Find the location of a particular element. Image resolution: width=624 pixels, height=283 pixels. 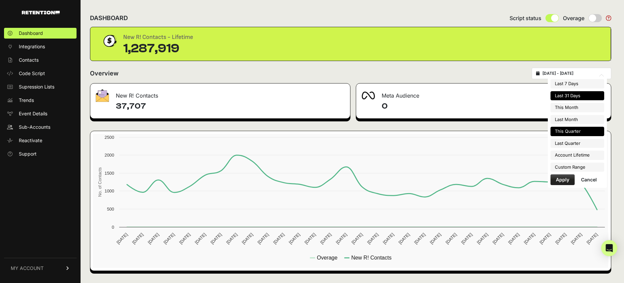

li: Last Month is located at coordinates (578, 120).